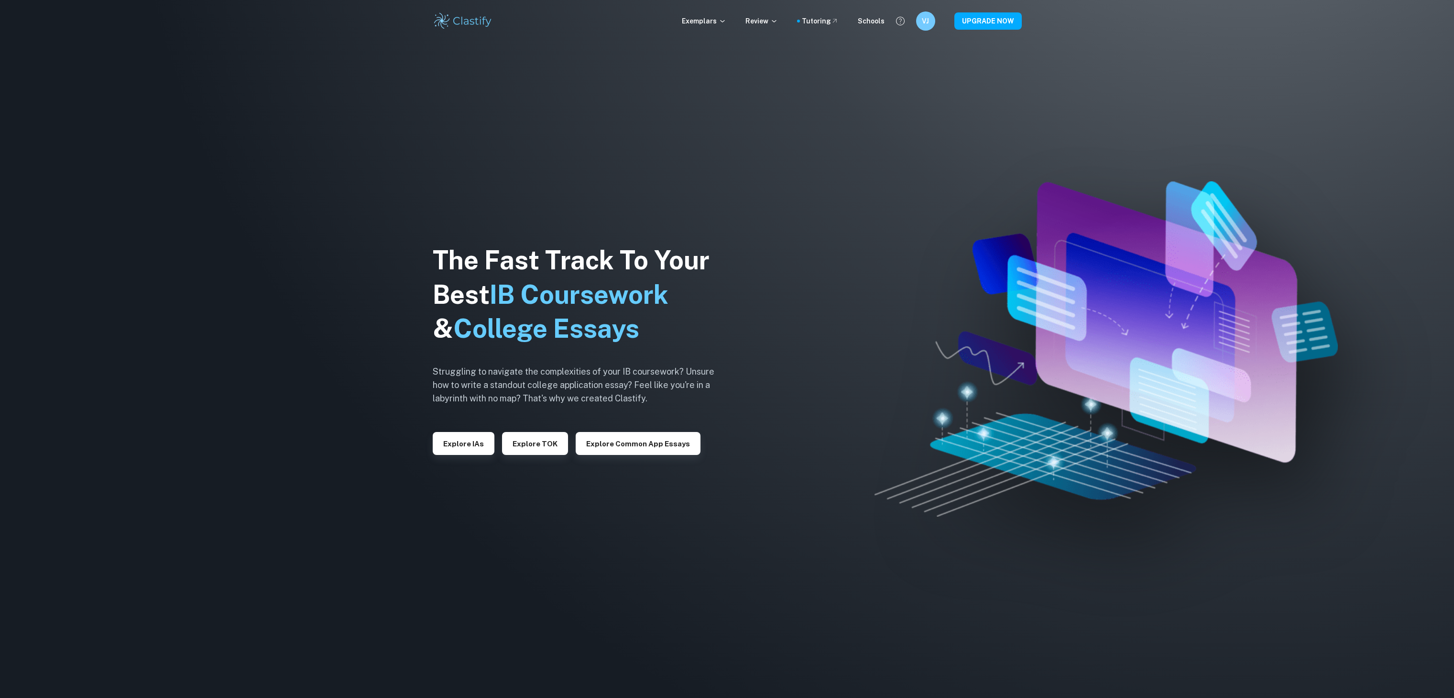  Describe the element at coordinates (463, 443) in the screenshot. I see `a: Explore IAs` at that location.